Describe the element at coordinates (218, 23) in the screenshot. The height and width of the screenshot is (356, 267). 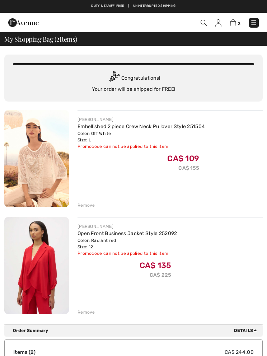
I see `img: My Info` at that location.